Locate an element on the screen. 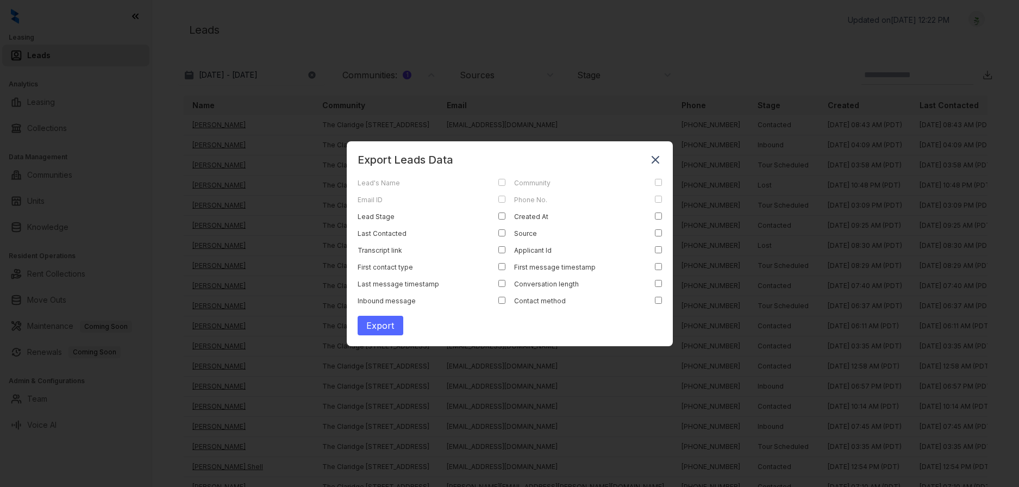 This screenshot has height=487, width=1019. div: Created At is located at coordinates (573, 216).